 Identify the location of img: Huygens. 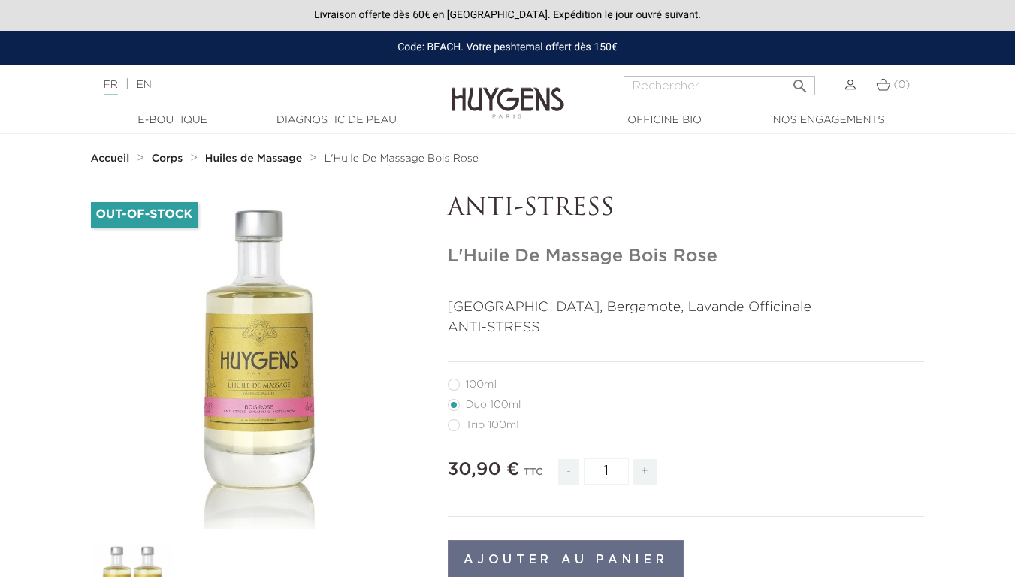
(508, 92).